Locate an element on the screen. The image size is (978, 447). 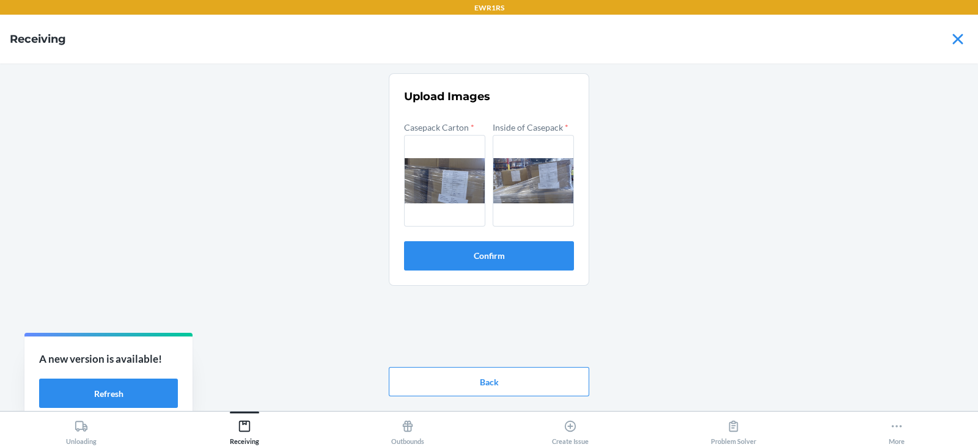
label: Casepack Carton is located at coordinates (439, 127).